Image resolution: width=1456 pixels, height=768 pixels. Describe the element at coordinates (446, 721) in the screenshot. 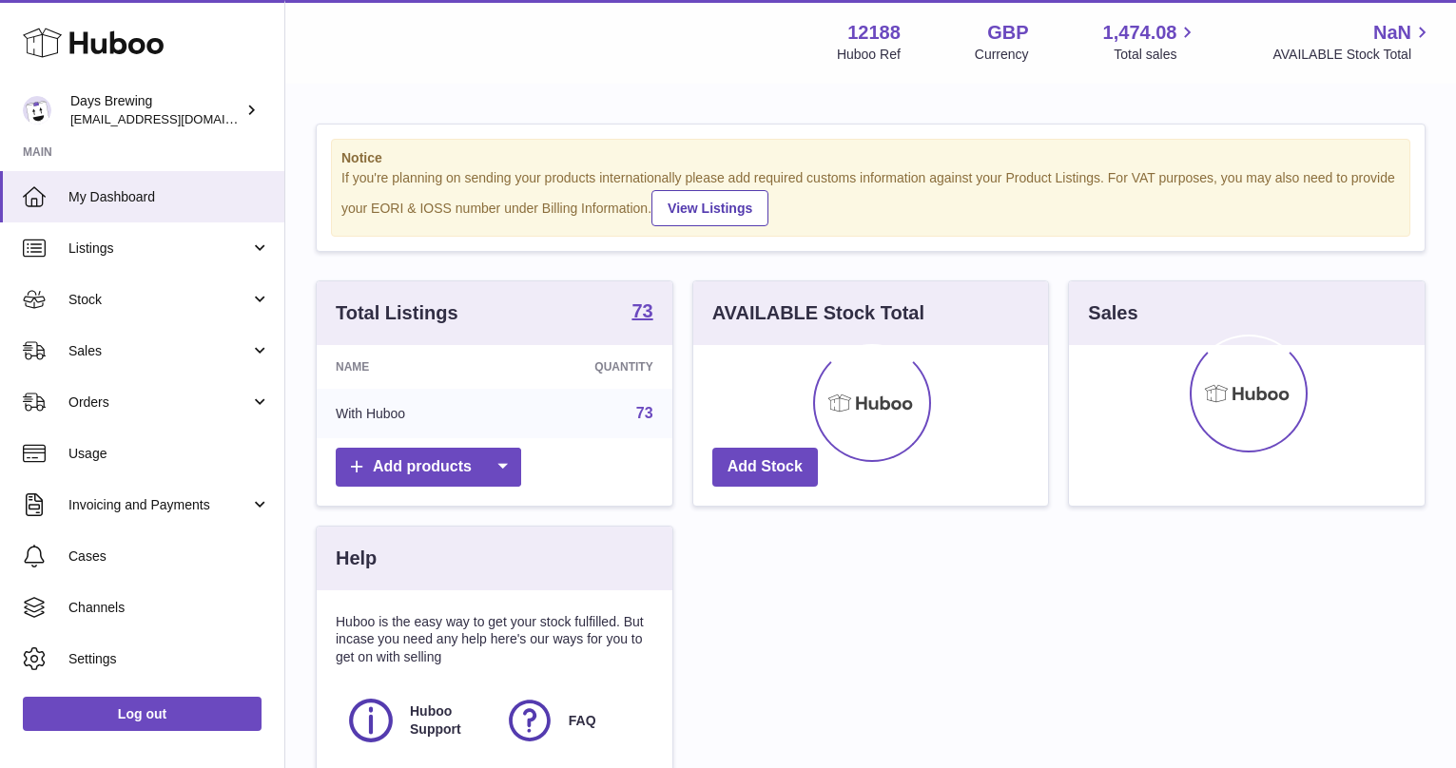

I see `span: Huboo Support` at that location.